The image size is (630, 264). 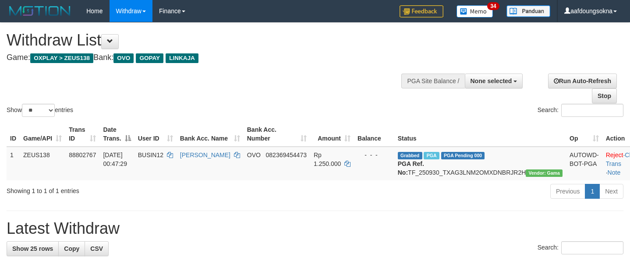 What do you see at coordinates (327, 159) in the screenshot?
I see `span: Rp 1.250.000` at bounding box center [327, 159].